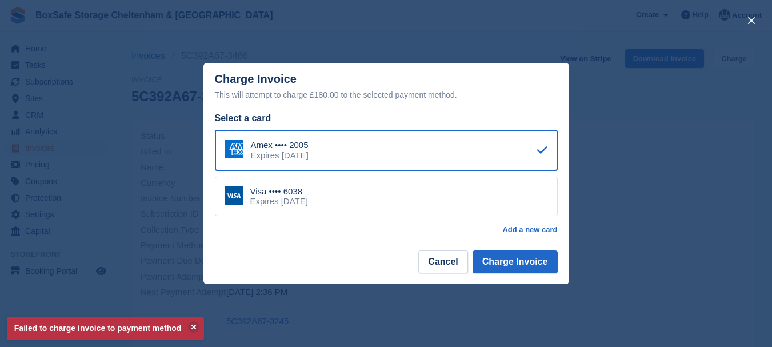 The height and width of the screenshot is (347, 772). What do you see at coordinates (386, 87) in the screenshot?
I see `div: Charge Invoice` at bounding box center [386, 87].